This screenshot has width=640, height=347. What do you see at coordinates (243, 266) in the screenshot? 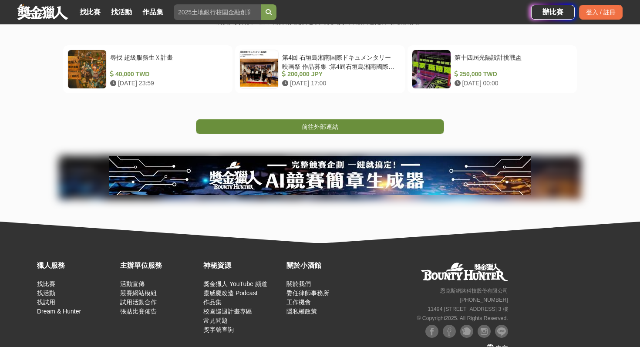
I see `div: 神秘資源` at bounding box center [243, 266].